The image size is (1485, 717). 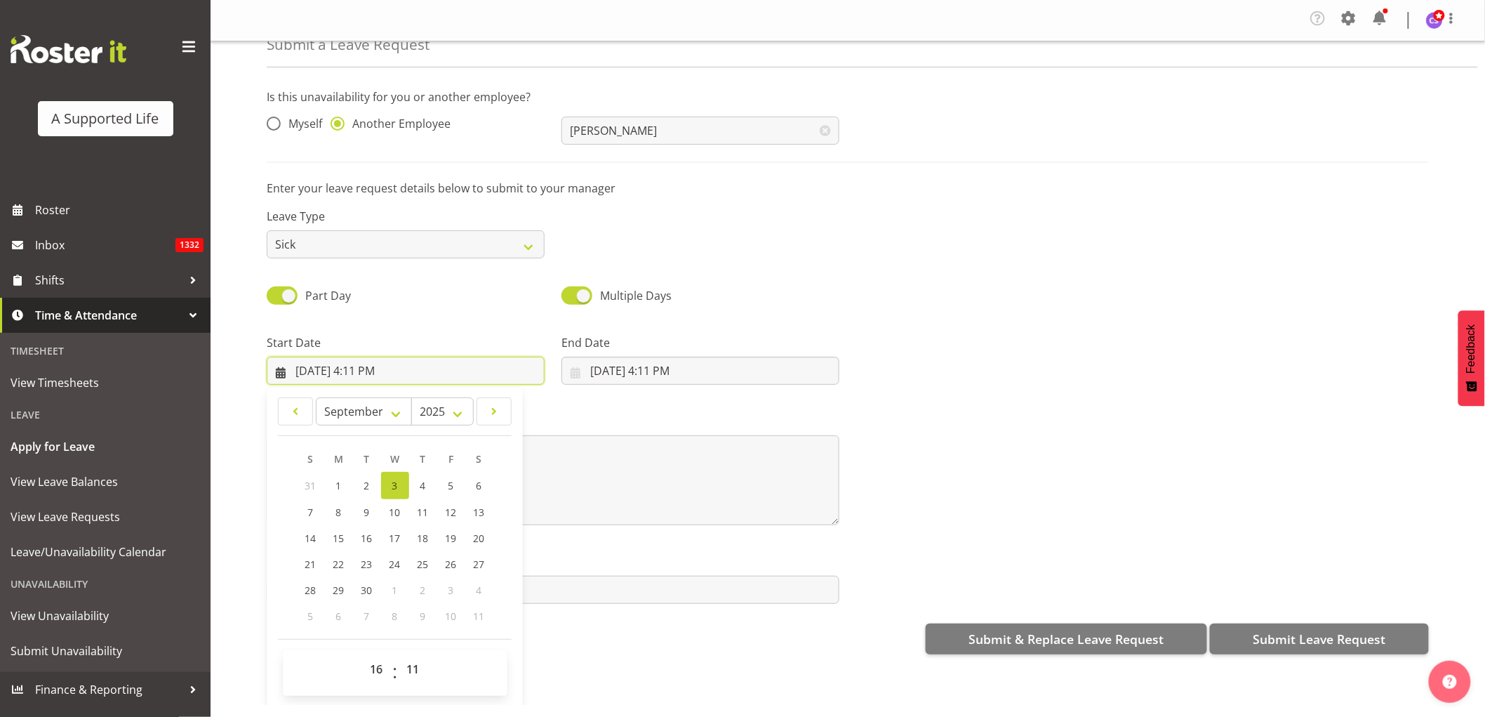 What do you see at coordinates (301, 124) in the screenshot?
I see `span: Myself` at bounding box center [301, 124].